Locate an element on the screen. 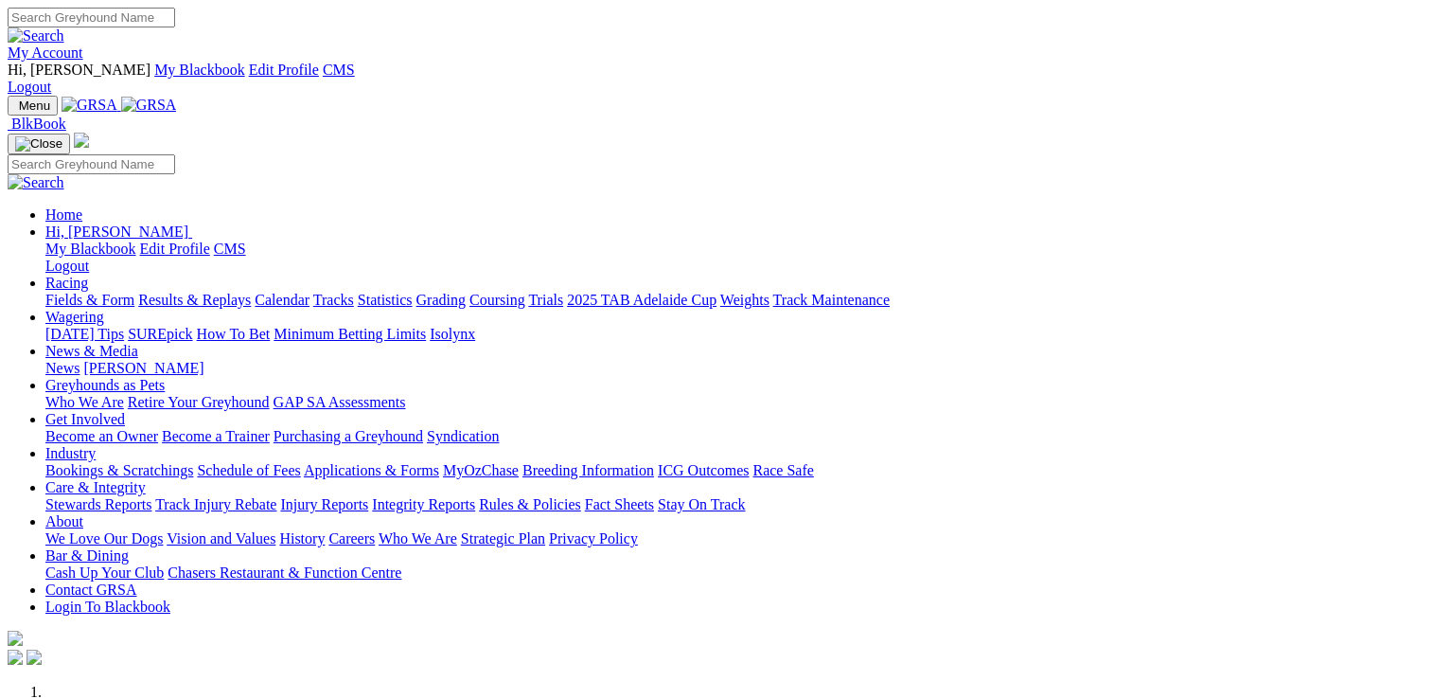 The width and height of the screenshot is (1432, 699). div: Greyhounds as Pets is located at coordinates (735, 402).